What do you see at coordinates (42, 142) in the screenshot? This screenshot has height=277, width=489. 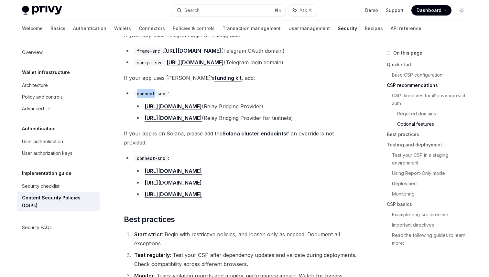 I see `div: User authentication` at bounding box center [42, 142].